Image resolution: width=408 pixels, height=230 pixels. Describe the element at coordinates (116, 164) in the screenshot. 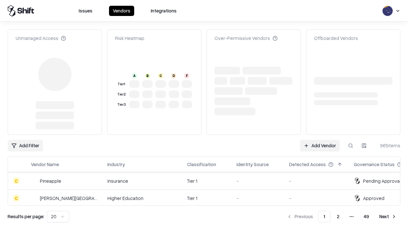

I see `div: Industry` at that location.